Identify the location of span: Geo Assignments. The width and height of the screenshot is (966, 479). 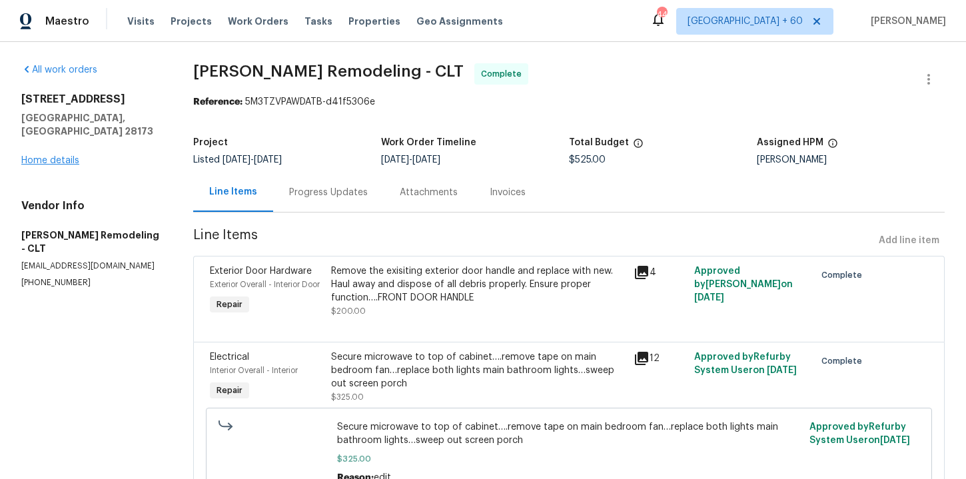
(460, 21).